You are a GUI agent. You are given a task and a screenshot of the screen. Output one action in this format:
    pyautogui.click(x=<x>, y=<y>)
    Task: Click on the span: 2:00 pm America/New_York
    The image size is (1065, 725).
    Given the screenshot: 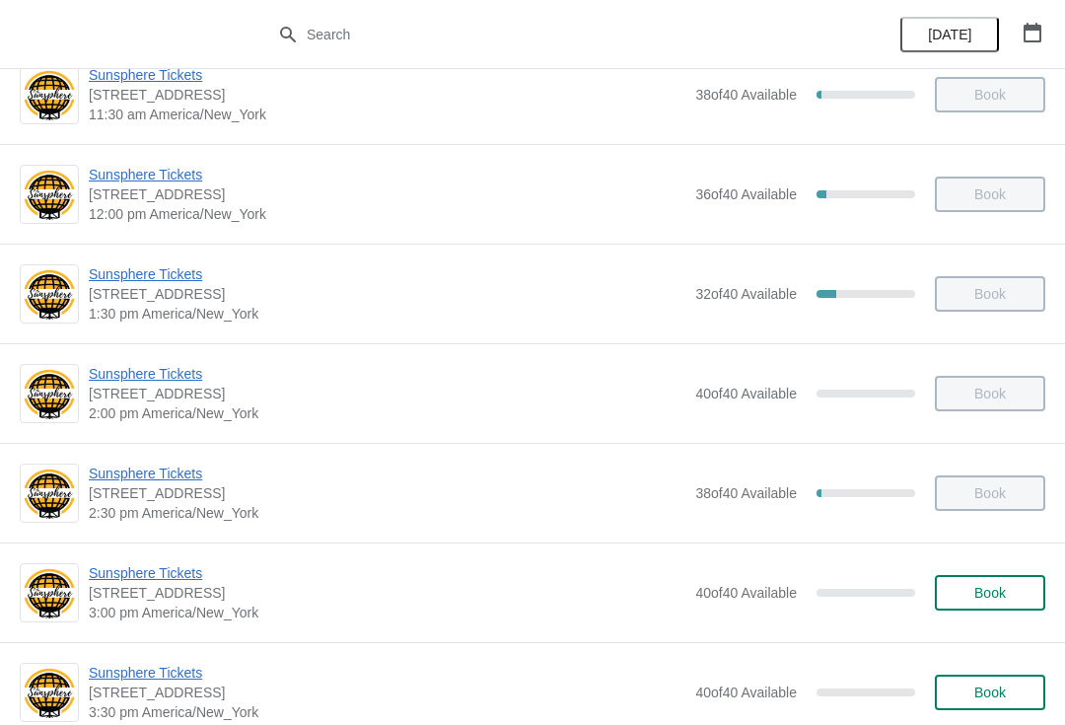 What is the action you would take?
    pyautogui.click(x=387, y=413)
    